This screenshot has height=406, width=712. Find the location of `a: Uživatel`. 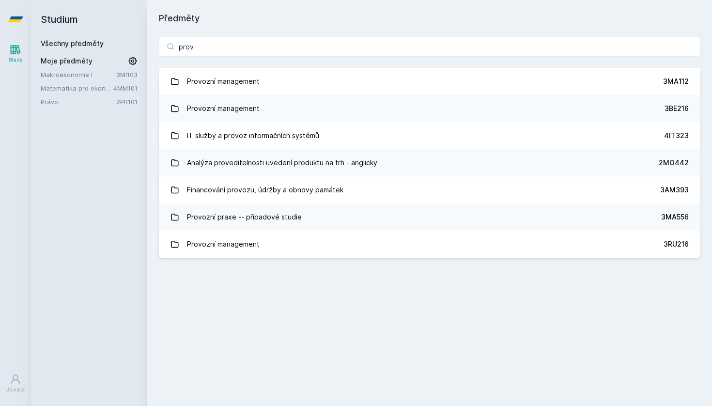

a: Uživatel is located at coordinates (15, 383).